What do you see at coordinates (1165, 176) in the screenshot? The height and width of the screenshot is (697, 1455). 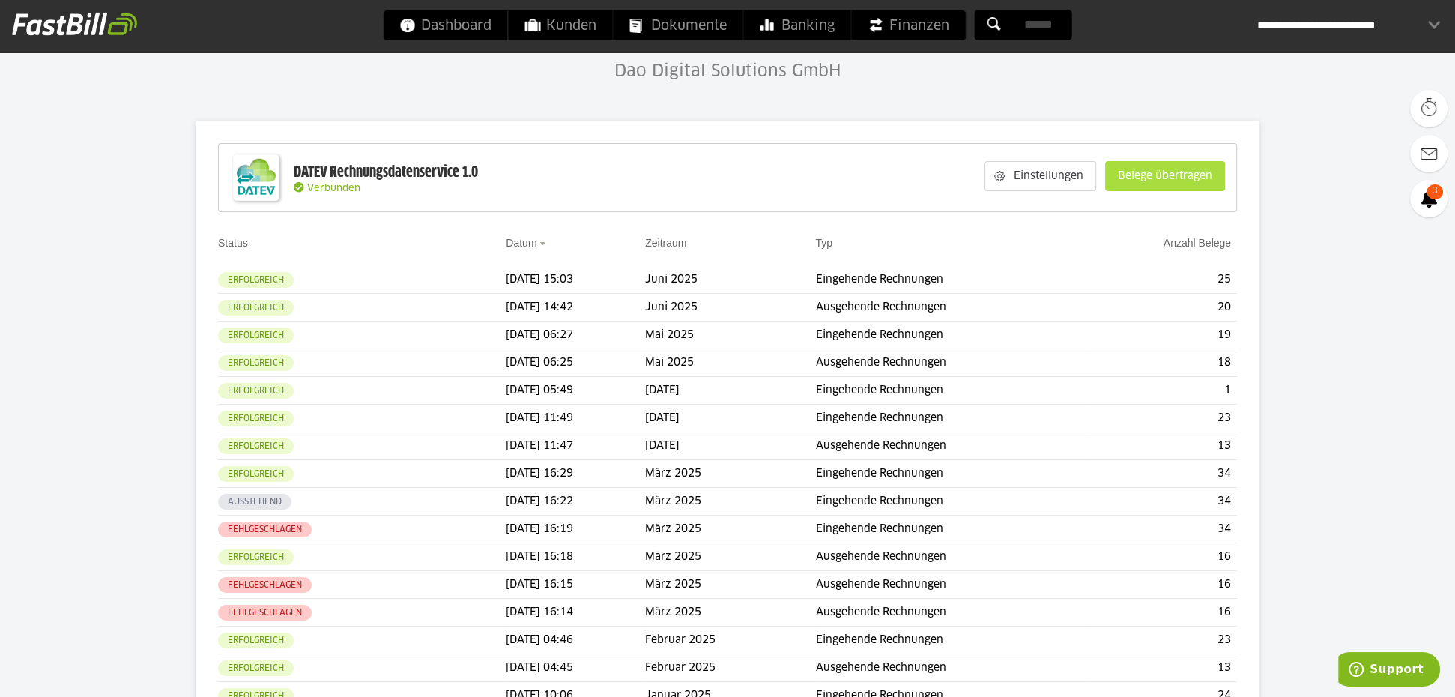 I see `sl-button: Belege übertragen` at bounding box center [1165, 176].